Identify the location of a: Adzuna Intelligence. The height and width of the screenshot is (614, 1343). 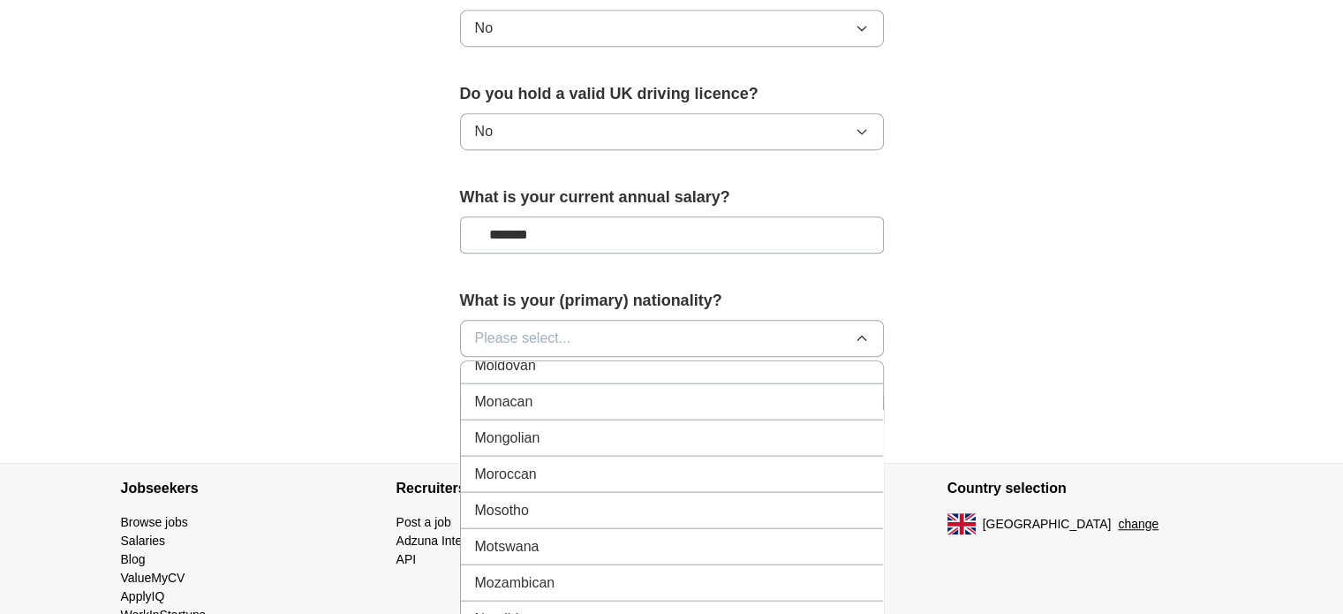
(450, 540).